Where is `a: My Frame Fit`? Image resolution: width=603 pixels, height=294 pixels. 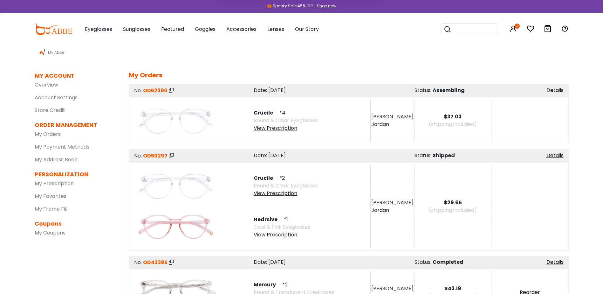
a: My Frame Fit is located at coordinates (51, 209).